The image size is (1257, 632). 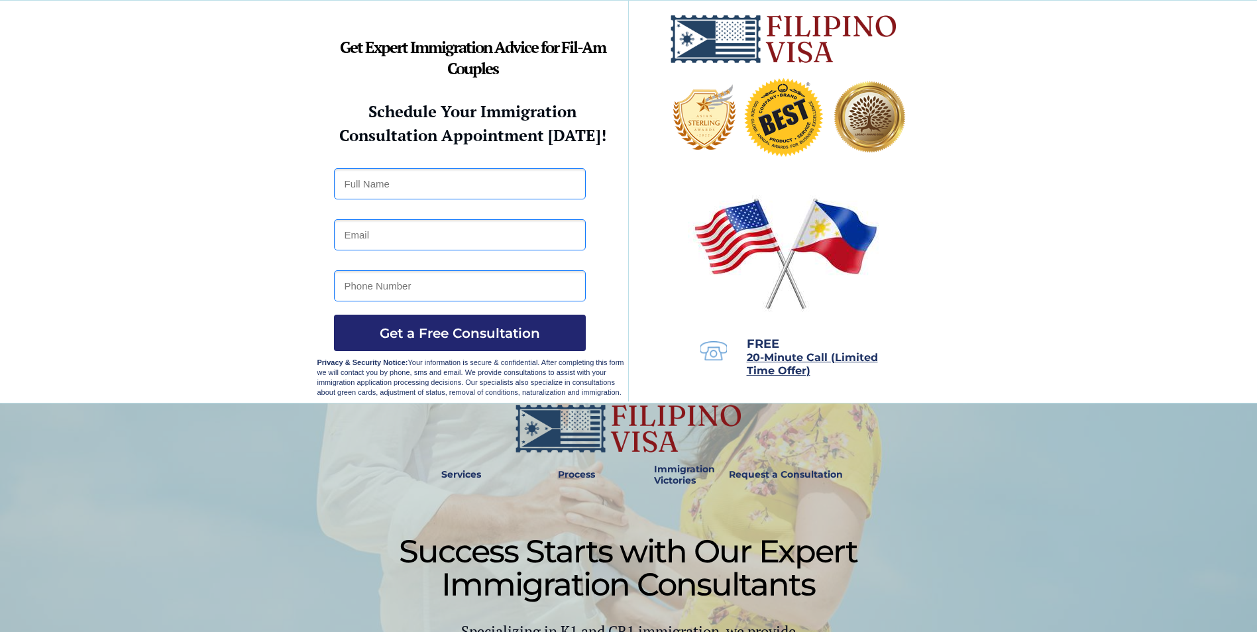 I want to click on span: Your information is secure & confidential. After completing this form we will contact you by phon..., so click(x=471, y=377).